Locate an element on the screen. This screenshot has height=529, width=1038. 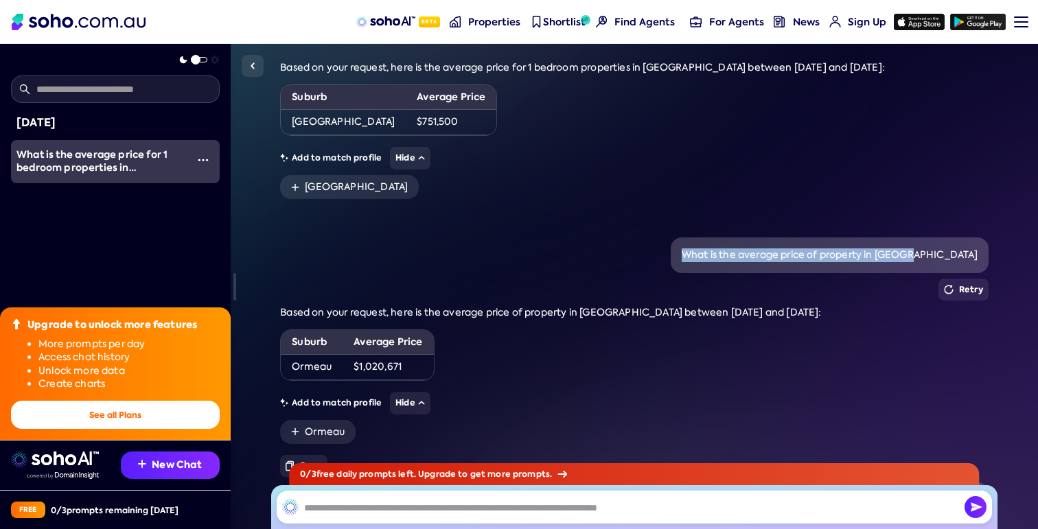
img: shortlist-nav icon is located at coordinates (536, 21).